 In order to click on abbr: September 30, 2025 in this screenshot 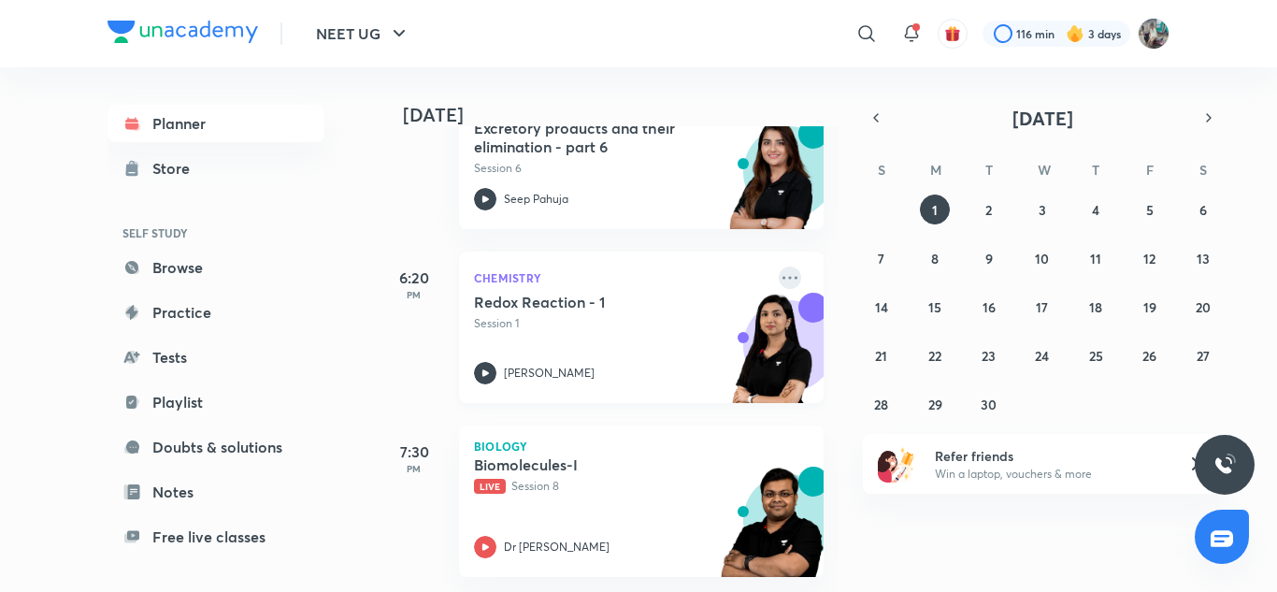, I will do `click(988, 404)`.